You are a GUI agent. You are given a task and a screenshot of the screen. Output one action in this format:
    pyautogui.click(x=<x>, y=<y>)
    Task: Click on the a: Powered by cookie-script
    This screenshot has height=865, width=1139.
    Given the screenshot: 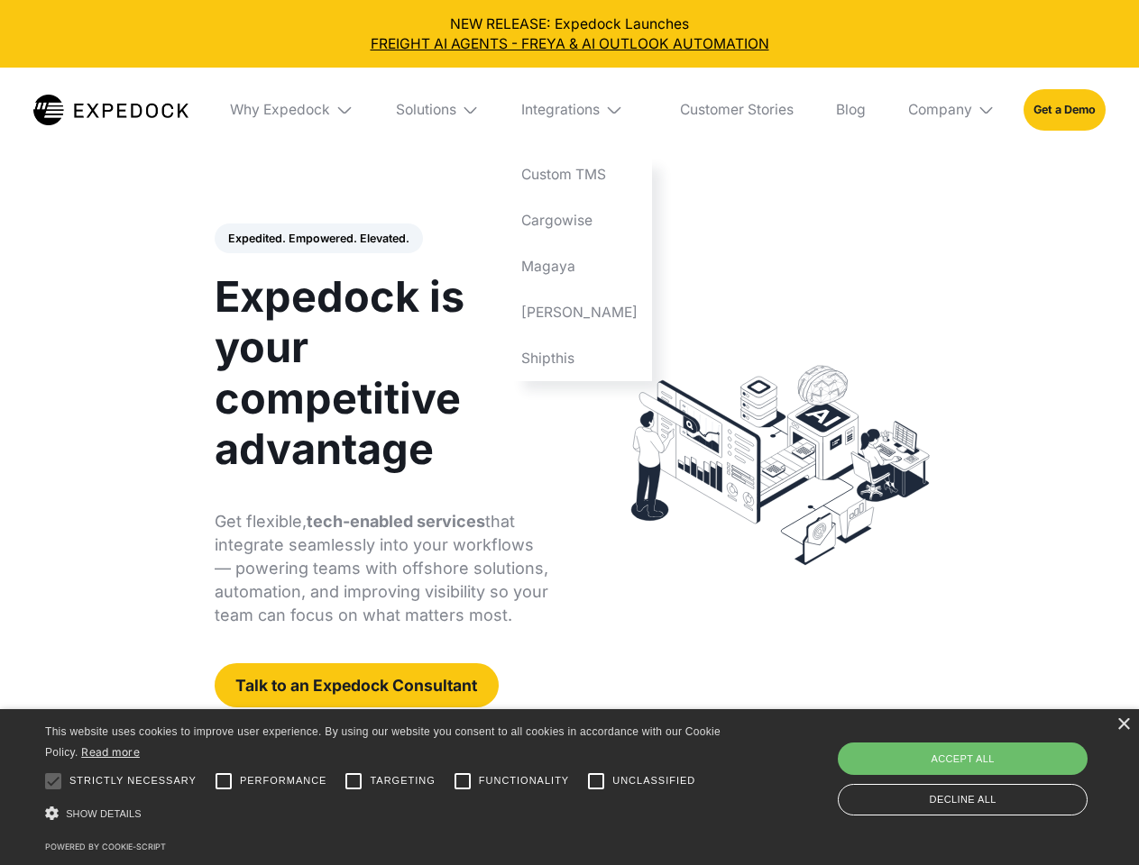 What is the action you would take?
    pyautogui.click(x=105, y=847)
    